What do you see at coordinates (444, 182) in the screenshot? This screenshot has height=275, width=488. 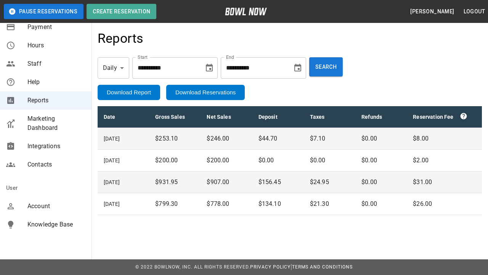 I see `p: $31.00` at bounding box center [444, 182].